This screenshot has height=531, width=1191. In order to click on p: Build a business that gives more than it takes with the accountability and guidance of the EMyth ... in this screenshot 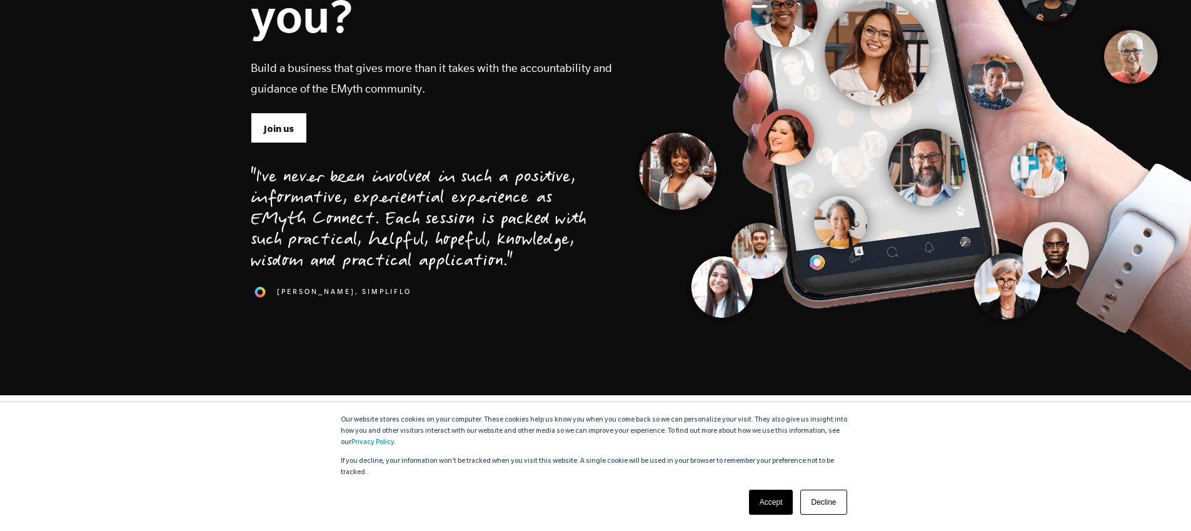, I will do `click(433, 78)`.